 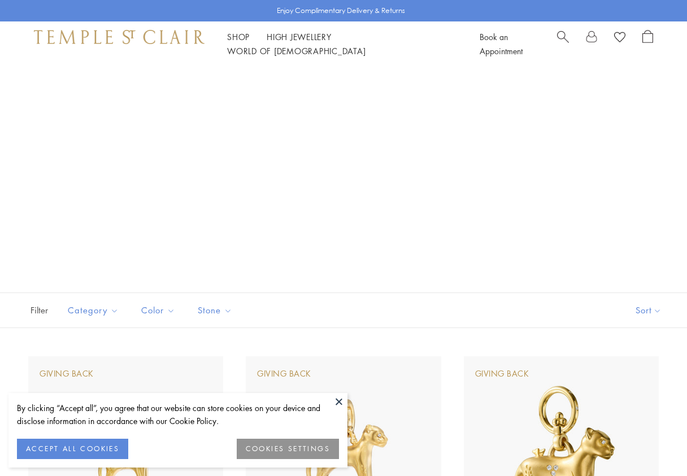 I want to click on button: ACCEPT ALL COOKIES, so click(x=72, y=449).